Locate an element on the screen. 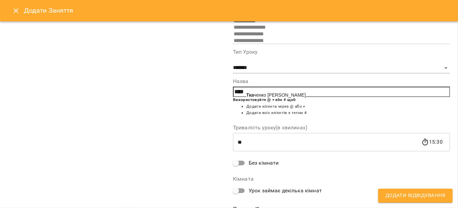 The image size is (458, 208). li: Додати клієнта через @ або + is located at coordinates (348, 107).